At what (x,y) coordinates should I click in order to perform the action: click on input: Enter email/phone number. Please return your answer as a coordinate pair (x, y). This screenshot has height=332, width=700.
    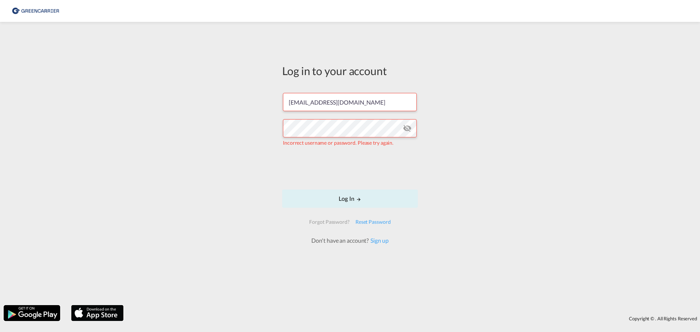
    Looking at the image, I should click on (350, 102).